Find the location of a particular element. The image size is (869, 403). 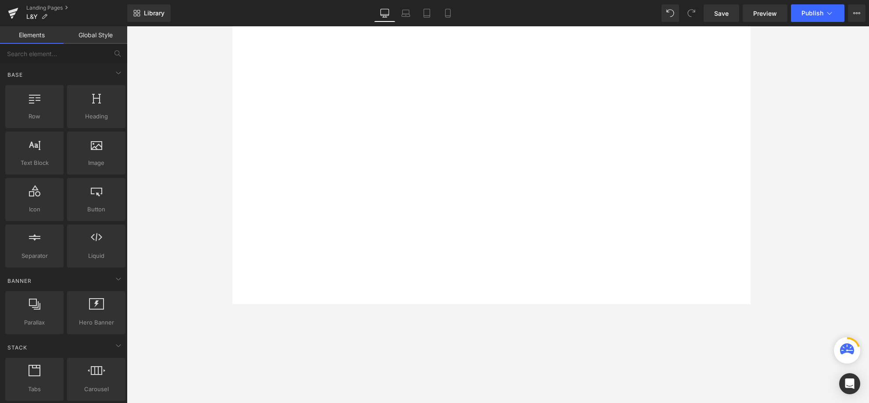

a: Preview is located at coordinates (765, 13).